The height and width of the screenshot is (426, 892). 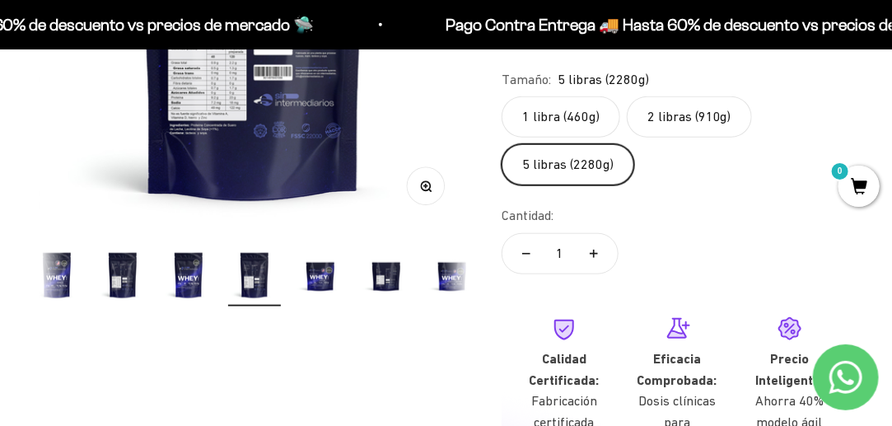 I want to click on span: 5 libras (2280g), so click(x=603, y=80).